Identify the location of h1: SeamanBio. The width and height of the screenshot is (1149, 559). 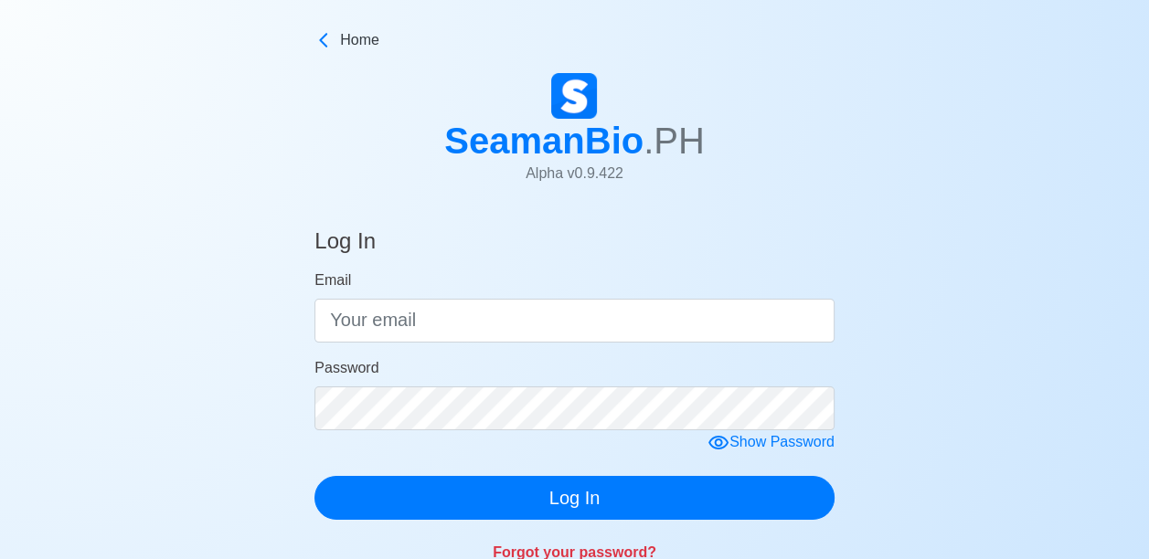
(574, 141).